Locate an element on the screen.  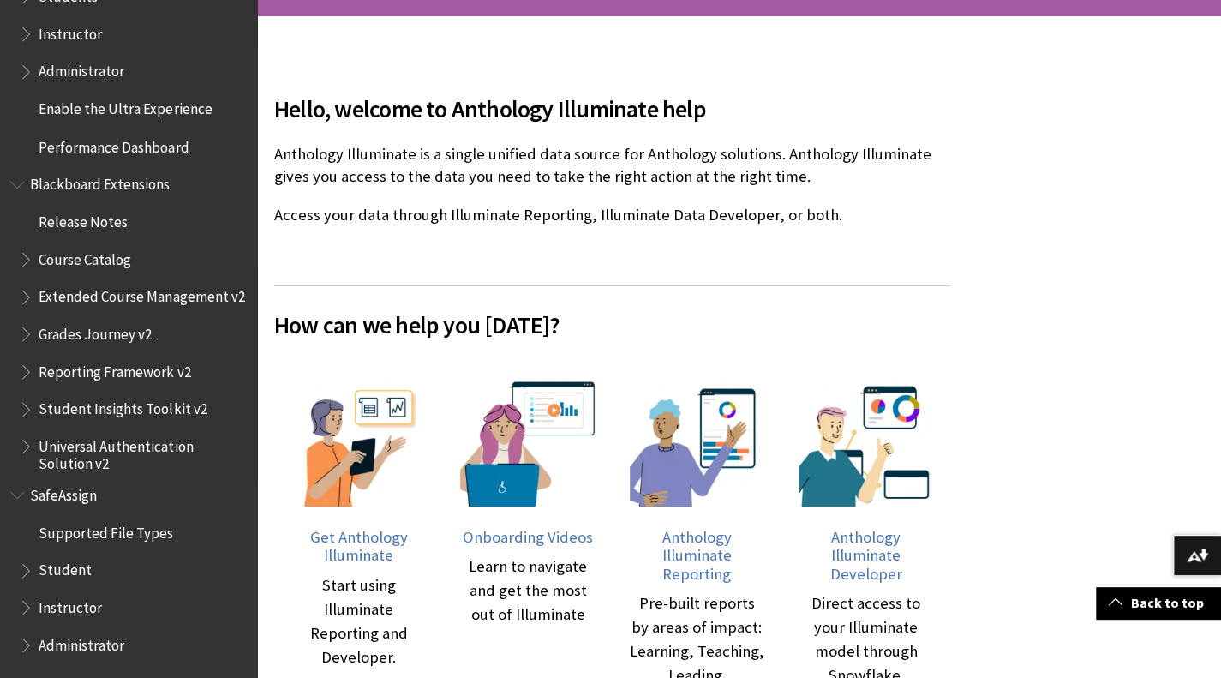
span: Grades Journey v2 is located at coordinates (95, 330).